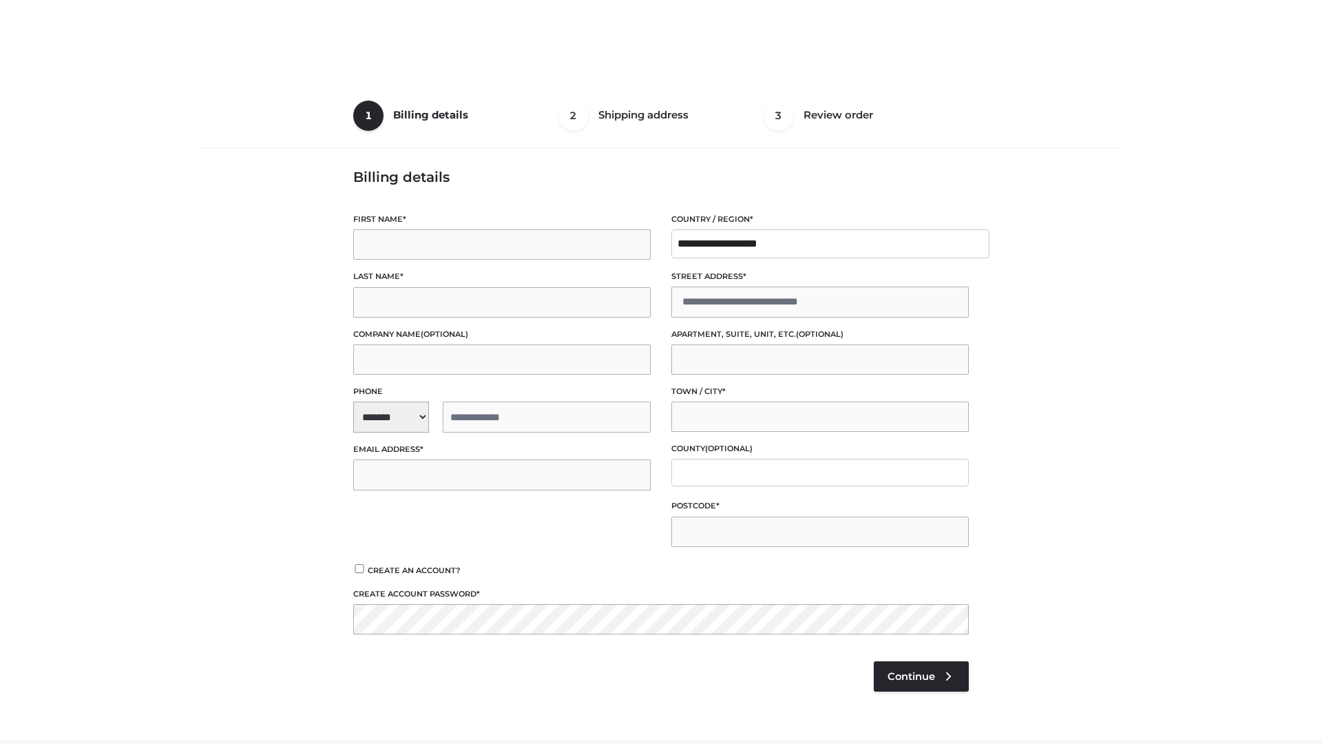 Image resolution: width=1322 pixels, height=744 pixels. Describe the element at coordinates (820, 505) in the screenshot. I see `label: Postcode` at that location.